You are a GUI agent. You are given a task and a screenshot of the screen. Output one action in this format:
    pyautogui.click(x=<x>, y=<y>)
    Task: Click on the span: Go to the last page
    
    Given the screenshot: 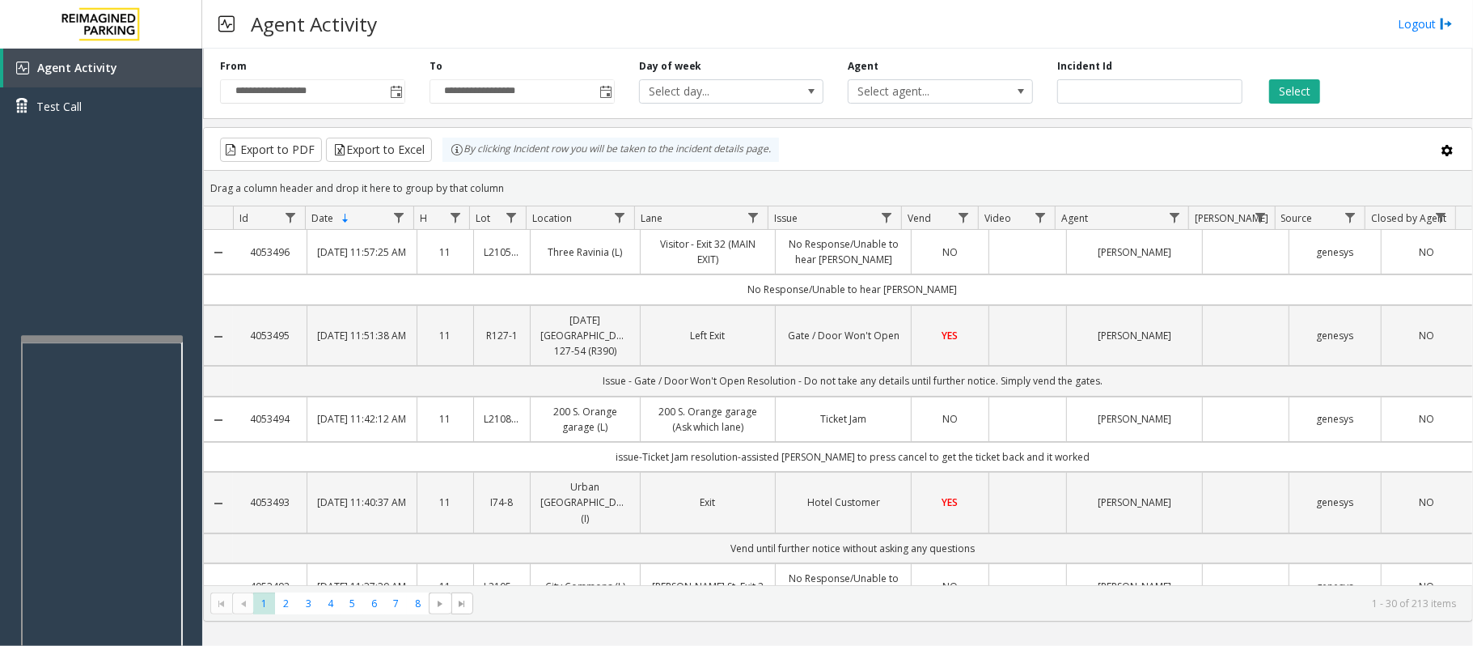 What is the action you would take?
    pyautogui.click(x=462, y=604)
    